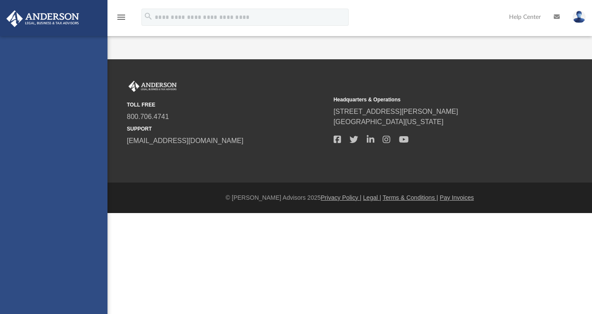 This screenshot has width=592, height=314. Describe the element at coordinates (579, 17) in the screenshot. I see `img: User Pic` at that location.